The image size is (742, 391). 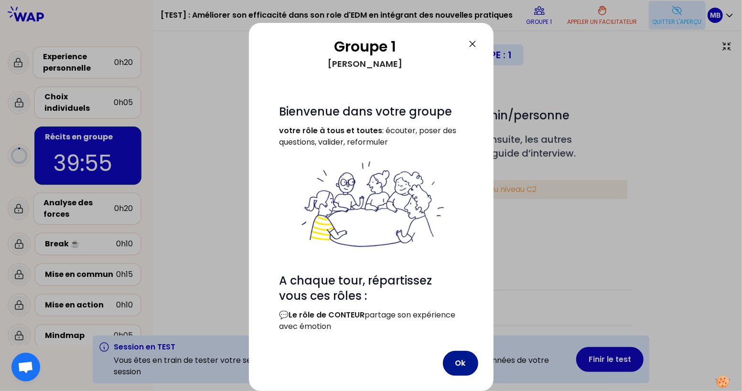 What do you see at coordinates (331, 130) in the screenshot?
I see `strong: votre rôle à tous et toutes` at bounding box center [331, 130].